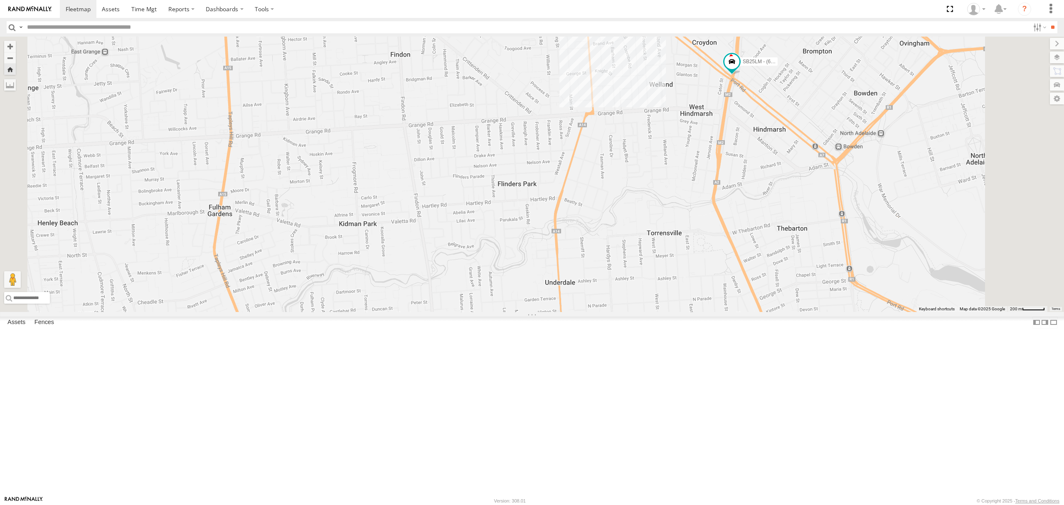  Describe the element at coordinates (21, 27) in the screenshot. I see `label: Search Query` at that location.